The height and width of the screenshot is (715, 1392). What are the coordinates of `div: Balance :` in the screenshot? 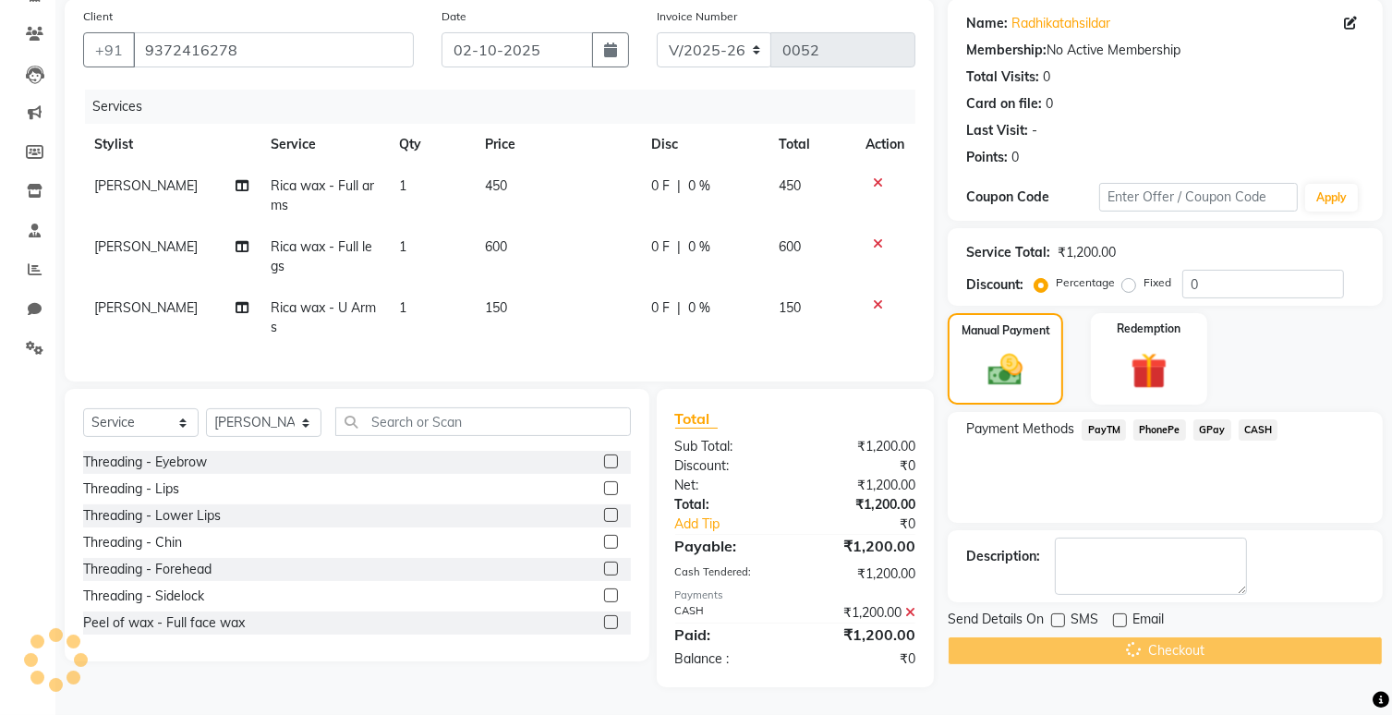 It's located at (728, 659).